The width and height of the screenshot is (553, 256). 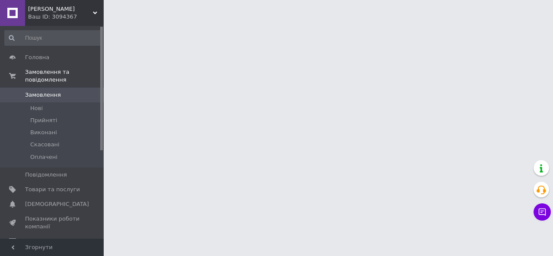 I want to click on span: Замовлення та повідомлення, so click(x=64, y=76).